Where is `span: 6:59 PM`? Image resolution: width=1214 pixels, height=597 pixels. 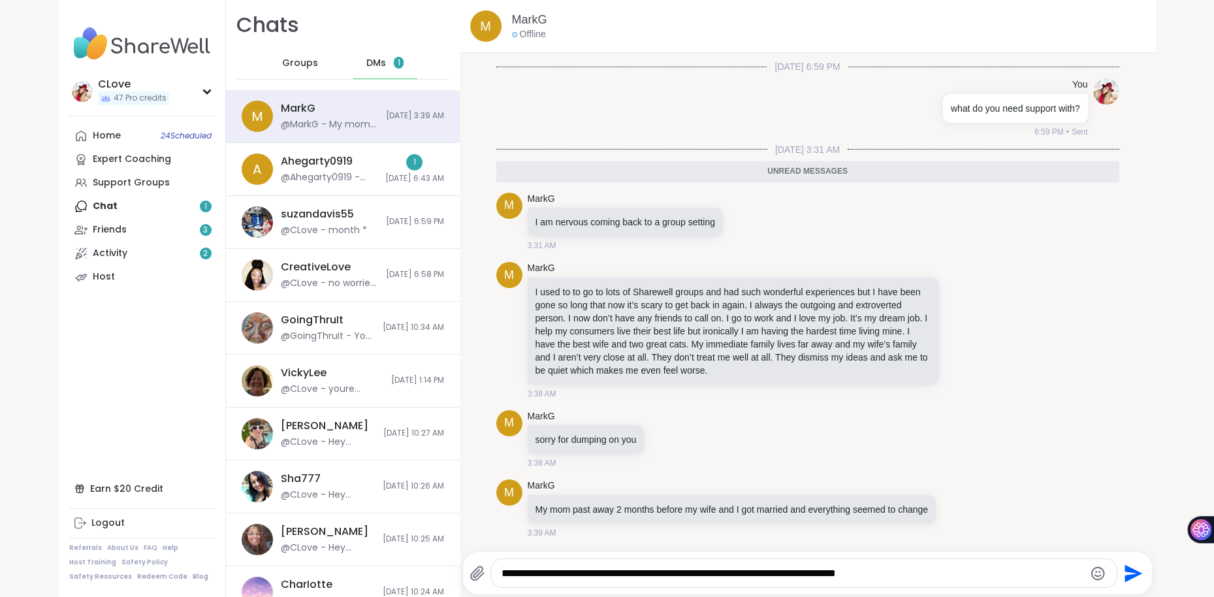 span: 6:59 PM is located at coordinates (1049, 132).